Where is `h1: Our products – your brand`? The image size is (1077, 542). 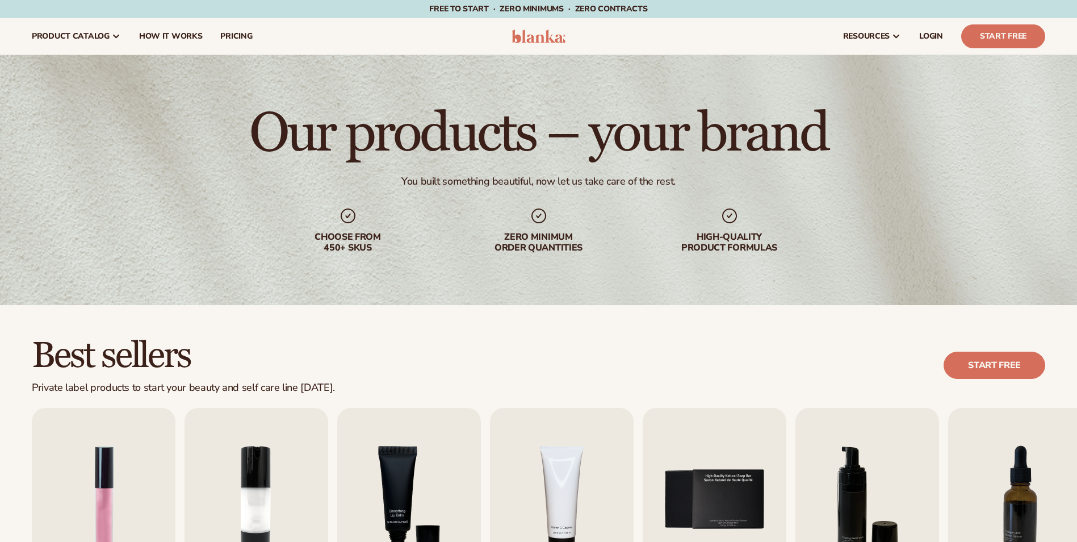 h1: Our products – your brand is located at coordinates (538, 134).